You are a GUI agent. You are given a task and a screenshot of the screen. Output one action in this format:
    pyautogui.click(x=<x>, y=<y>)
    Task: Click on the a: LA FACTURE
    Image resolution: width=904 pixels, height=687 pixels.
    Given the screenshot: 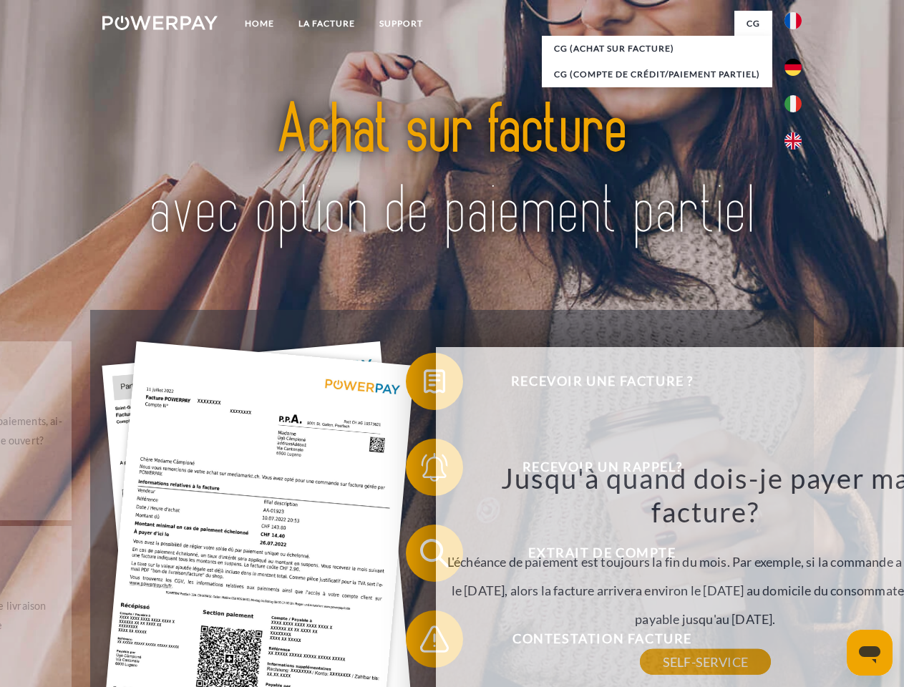 What is the action you would take?
    pyautogui.click(x=326, y=24)
    